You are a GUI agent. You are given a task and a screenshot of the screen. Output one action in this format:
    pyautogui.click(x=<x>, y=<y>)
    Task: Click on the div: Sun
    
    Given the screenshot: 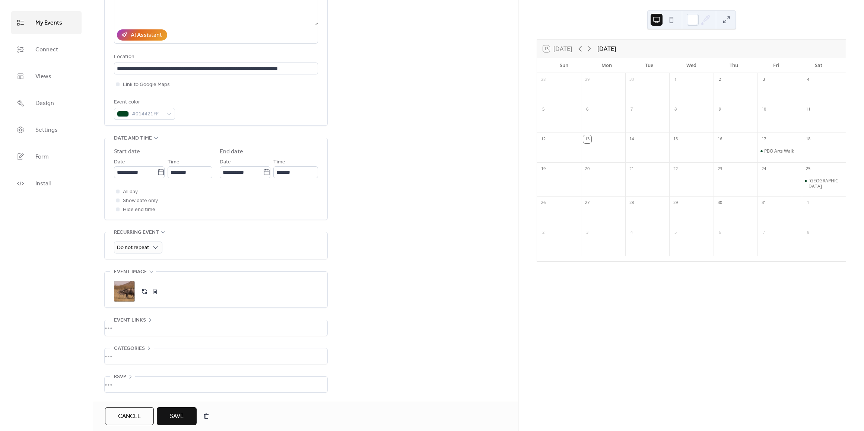 What is the action you would take?
    pyautogui.click(x=564, y=66)
    